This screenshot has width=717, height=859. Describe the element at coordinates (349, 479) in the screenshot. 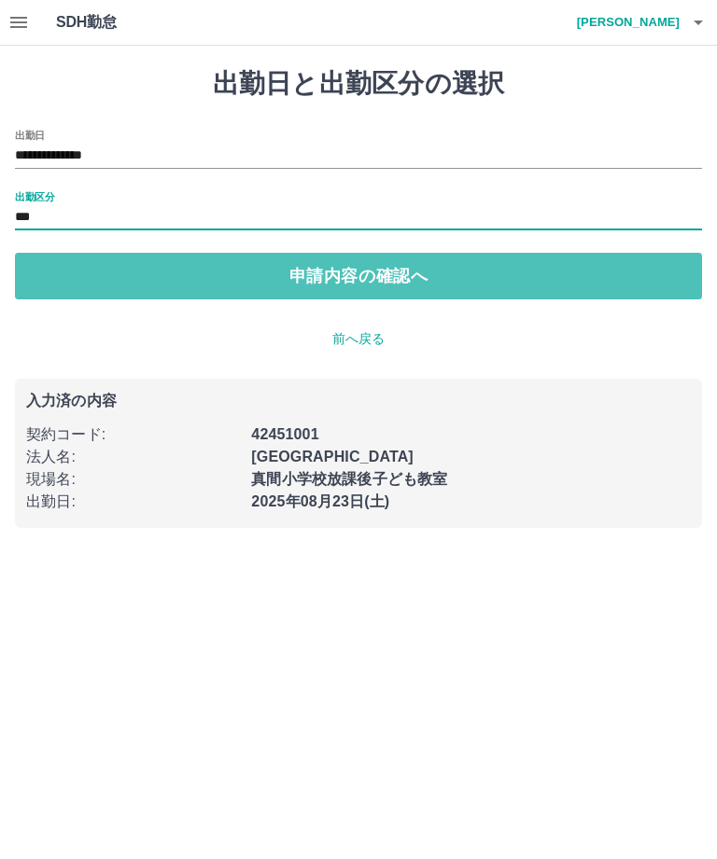

I see `b: 真間小学校放課後子ども教室` at that location.